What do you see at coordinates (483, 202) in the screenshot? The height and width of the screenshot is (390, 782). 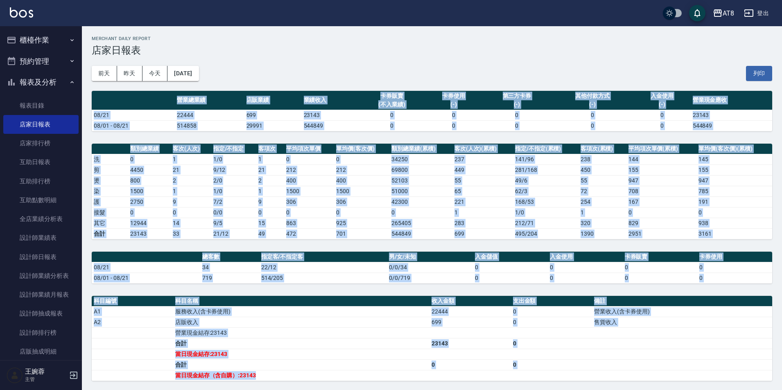 I see `td: 221` at bounding box center [483, 202].